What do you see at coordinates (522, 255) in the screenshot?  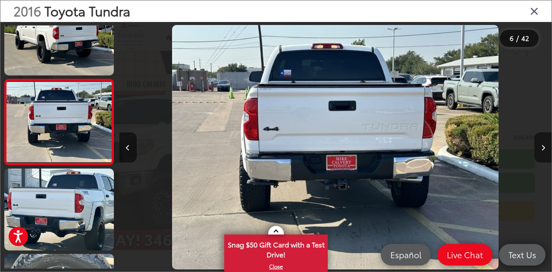 I see `a: Text Us` at bounding box center [522, 255].